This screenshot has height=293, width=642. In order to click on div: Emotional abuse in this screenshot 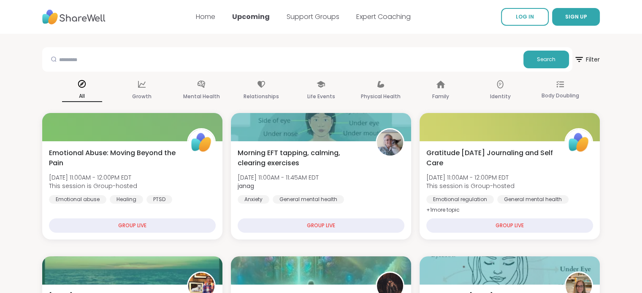, I will do `click(78, 200)`.